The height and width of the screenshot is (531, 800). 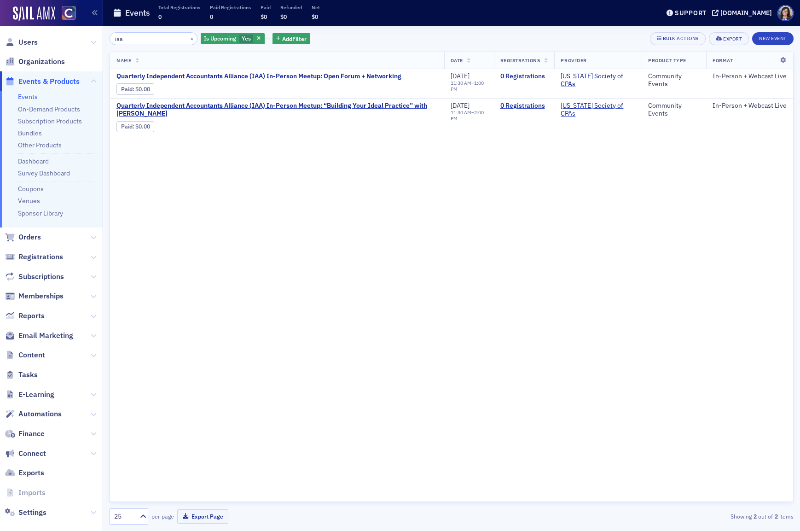 What do you see at coordinates (25, 493) in the screenshot?
I see `a: Imports` at bounding box center [25, 493].